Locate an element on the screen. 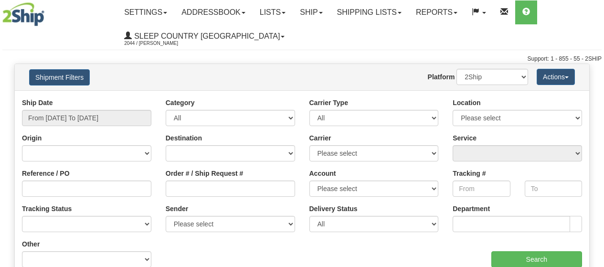 This screenshot has width=604, height=267. label: Other is located at coordinates (31, 244).